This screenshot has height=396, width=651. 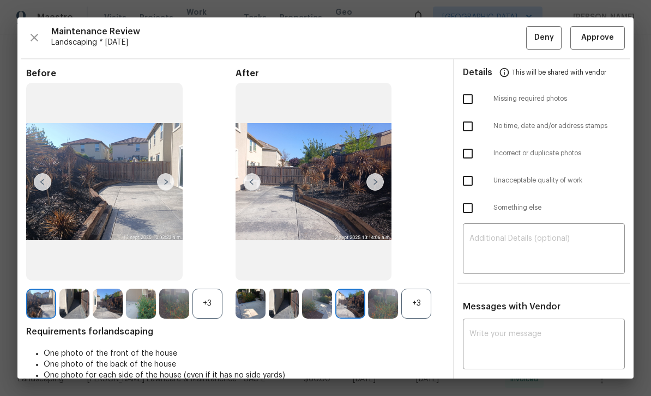 I want to click on span: Something else, so click(x=559, y=208).